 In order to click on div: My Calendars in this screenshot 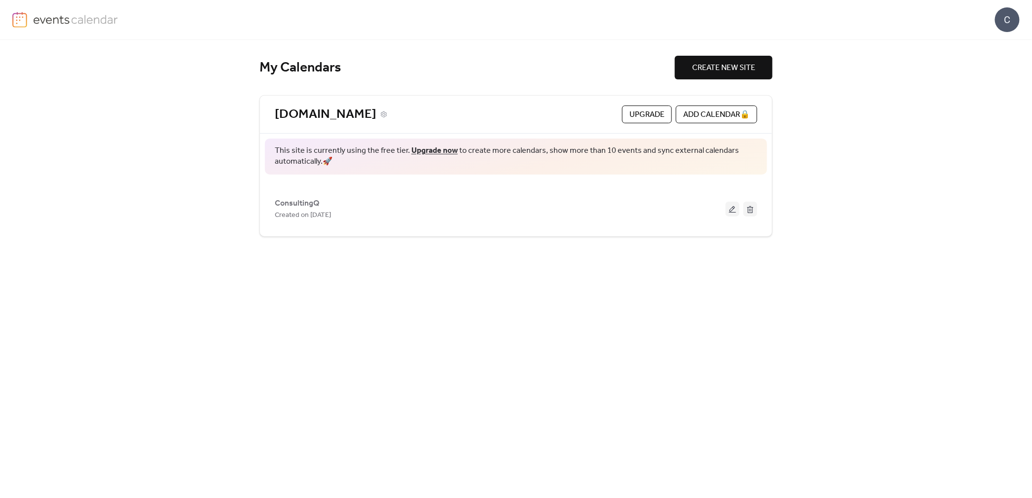, I will do `click(467, 68)`.